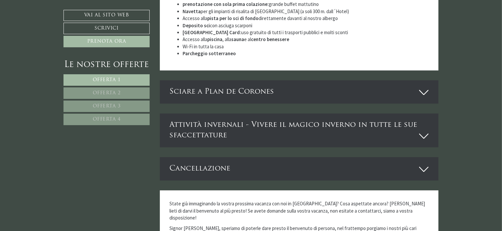  I want to click on div: Buon giorno, come possiamo aiutarla?, so click(48, 27).